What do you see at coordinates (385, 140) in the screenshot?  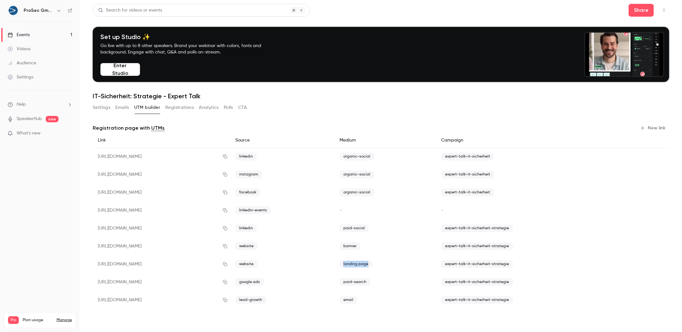 I see `div: Medium` at bounding box center [385, 140].